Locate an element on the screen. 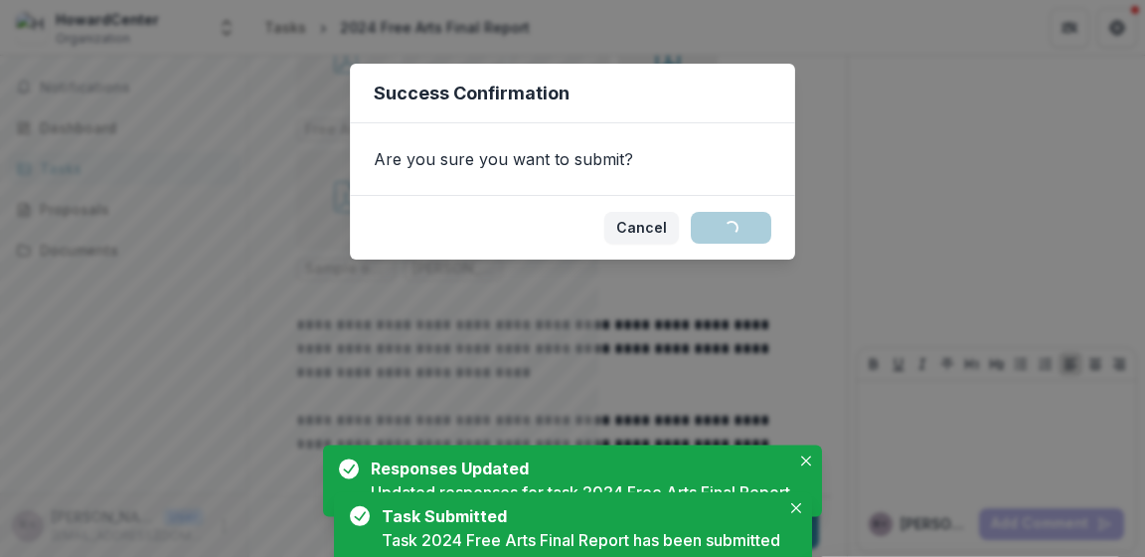  button: Cancel is located at coordinates (641, 228).